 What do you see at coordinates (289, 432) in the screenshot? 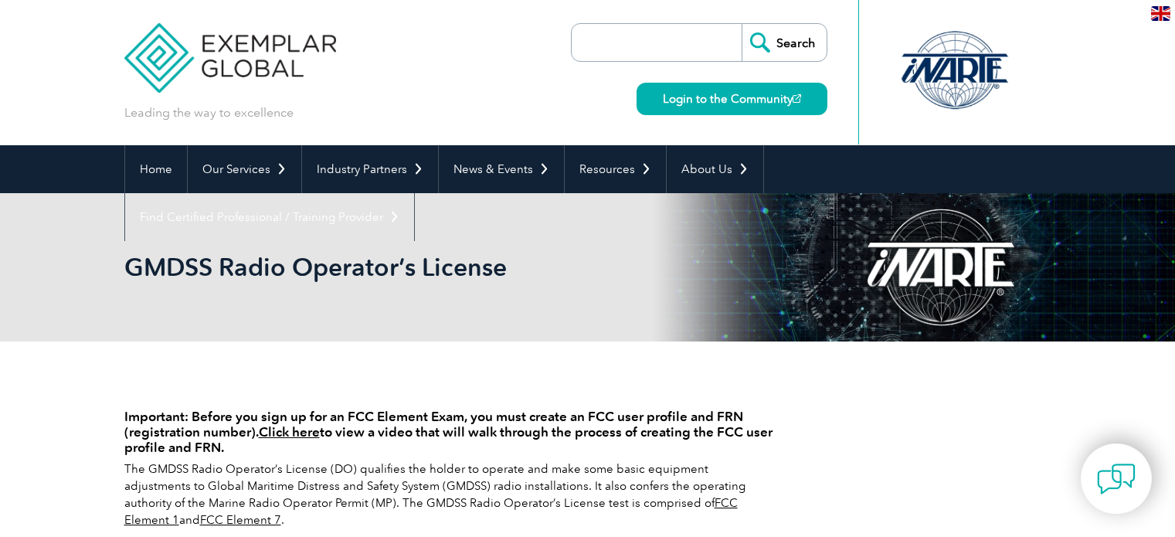
I see `a: Click here` at bounding box center [289, 432].